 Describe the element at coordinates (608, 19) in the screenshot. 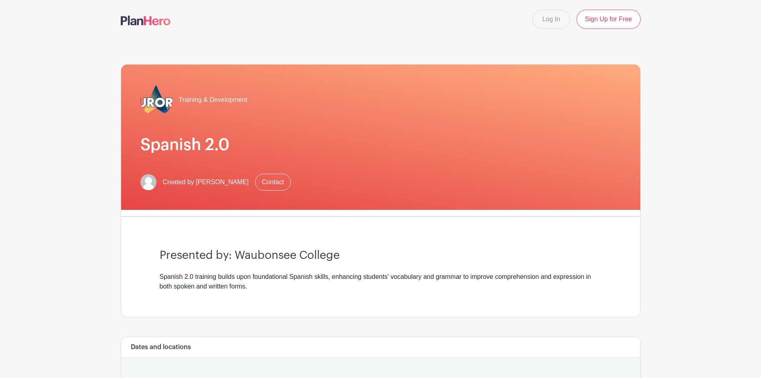

I see `a: Sign Up for Free` at that location.